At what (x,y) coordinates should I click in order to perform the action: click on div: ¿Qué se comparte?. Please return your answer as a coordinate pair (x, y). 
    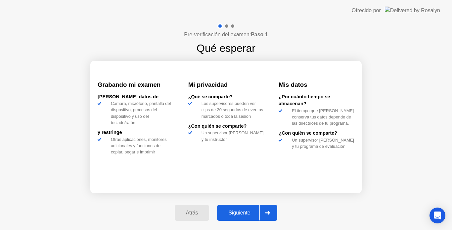
    Looking at the image, I should click on (226, 97).